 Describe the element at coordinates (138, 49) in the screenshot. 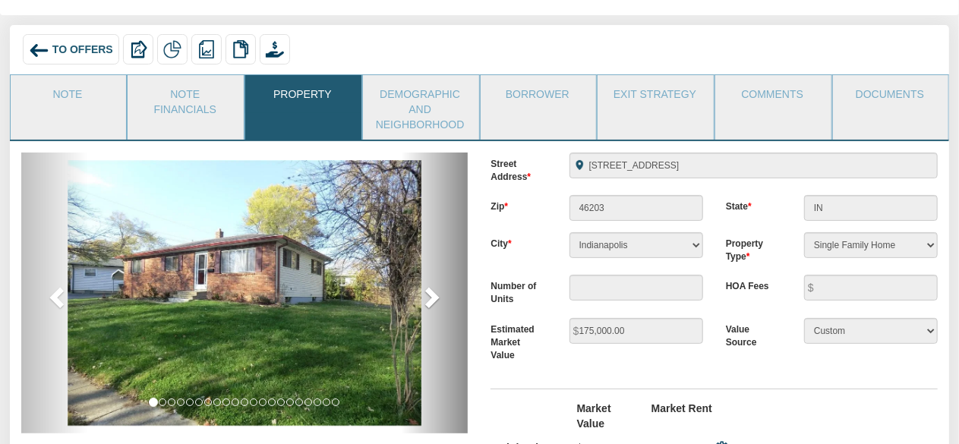

I see `img: export.svg` at that location.